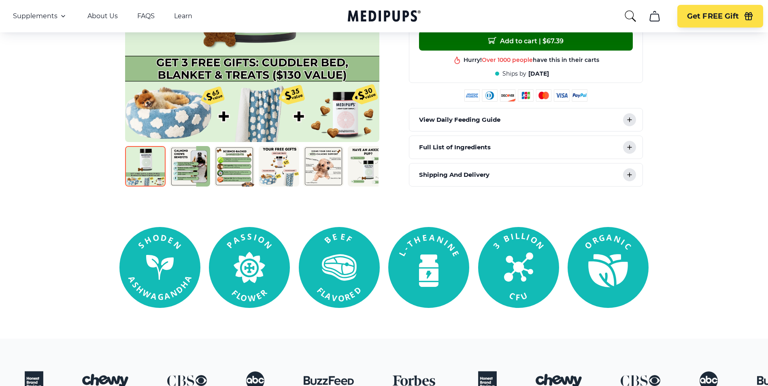 The height and width of the screenshot is (386, 768). Describe the element at coordinates (655, 16) in the screenshot. I see `button: cart` at that location.